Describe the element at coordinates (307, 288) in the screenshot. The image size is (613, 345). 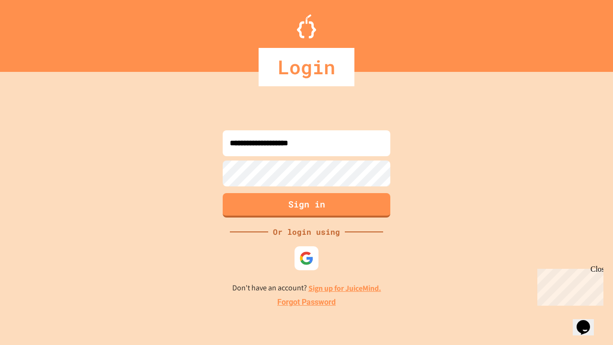
I see `p: Don't have an account?` at that location.